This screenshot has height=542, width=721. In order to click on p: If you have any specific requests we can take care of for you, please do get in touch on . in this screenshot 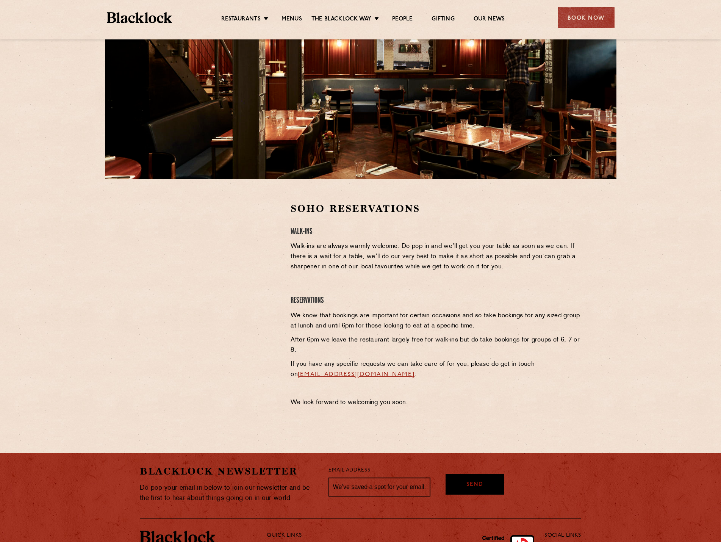, I will do `click(435, 369)`.